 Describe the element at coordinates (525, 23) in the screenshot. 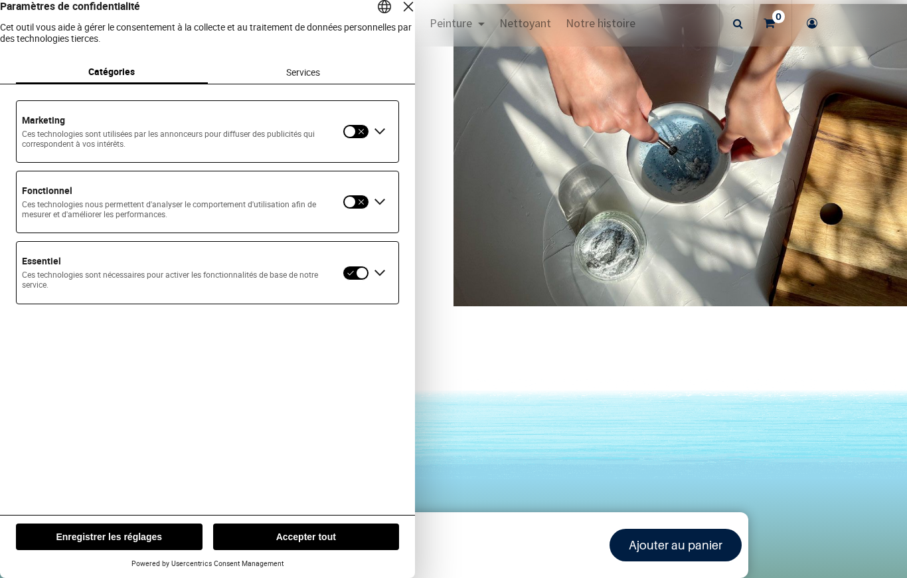

I see `span: Nettoyant` at that location.